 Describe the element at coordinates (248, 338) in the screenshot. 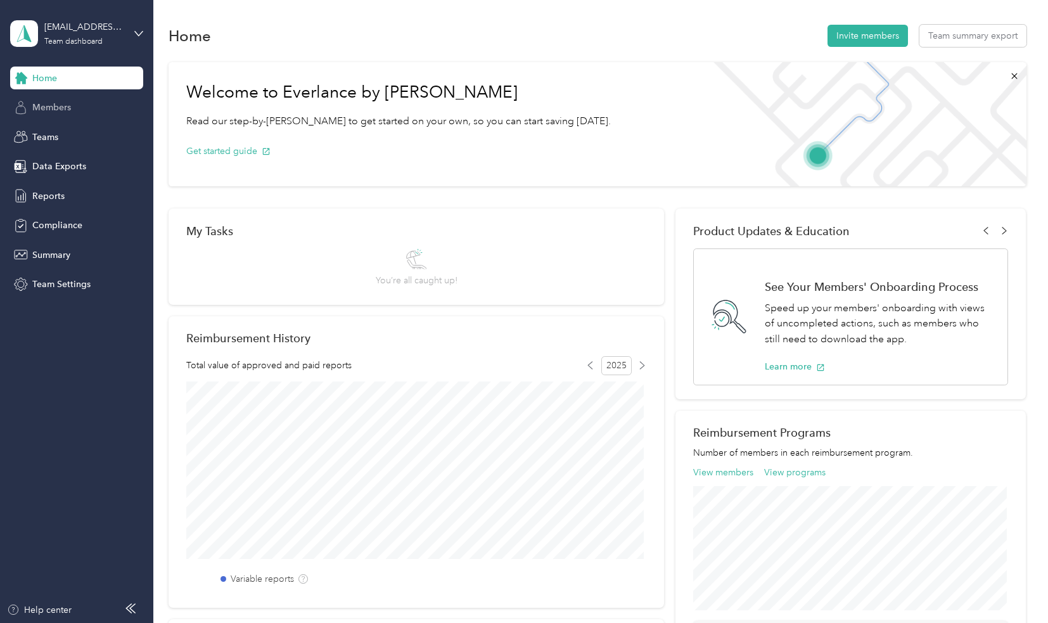

I see `h2: Reimbursement History` at that location.